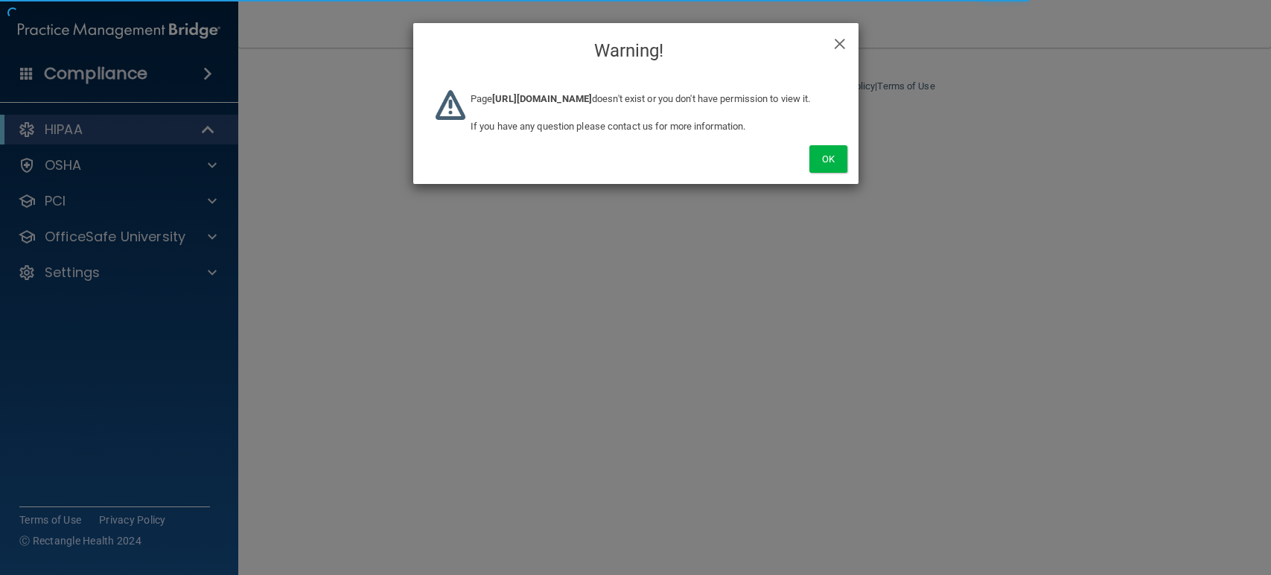 This screenshot has height=575, width=1271. I want to click on p: If you have any question please contact us for more information., so click(653, 127).